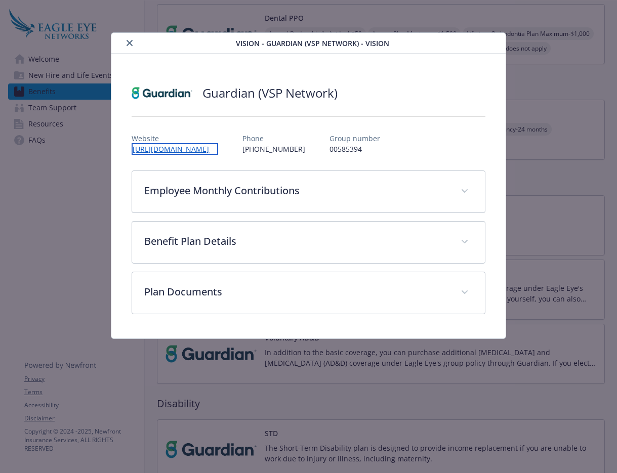 The image size is (617, 473). What do you see at coordinates (175, 138) in the screenshot?
I see `p: Website` at bounding box center [175, 138].